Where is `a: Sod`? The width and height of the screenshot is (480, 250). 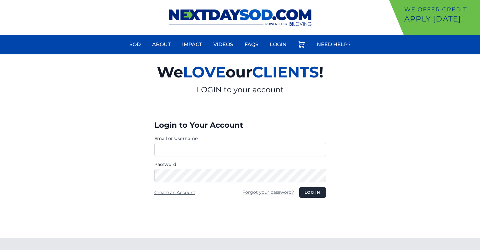
a: Sod is located at coordinates (135, 45).